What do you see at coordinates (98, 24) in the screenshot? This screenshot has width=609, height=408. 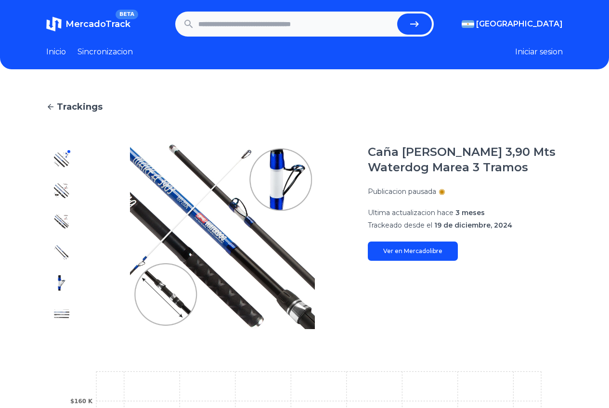 I see `span: MercadoTrack` at bounding box center [98, 24].